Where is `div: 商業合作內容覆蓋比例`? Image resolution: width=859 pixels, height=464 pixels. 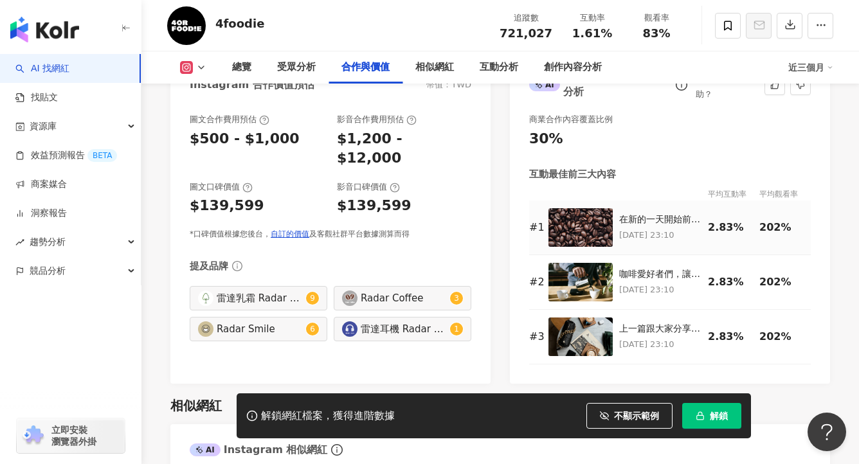
div: 商業合作內容覆蓋比例 is located at coordinates (571, 120).